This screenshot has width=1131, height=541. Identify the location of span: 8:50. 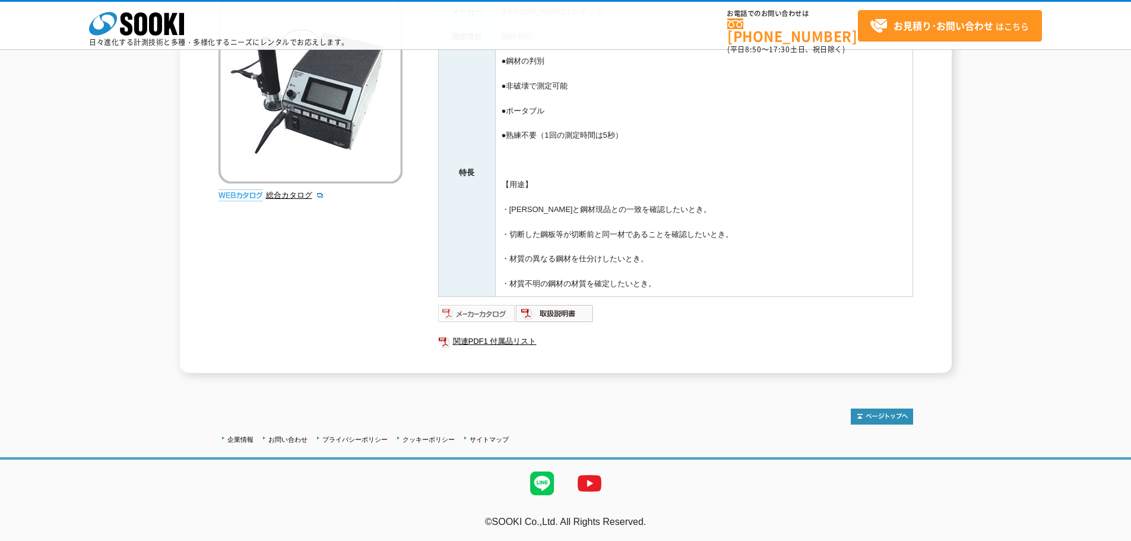
(753, 49).